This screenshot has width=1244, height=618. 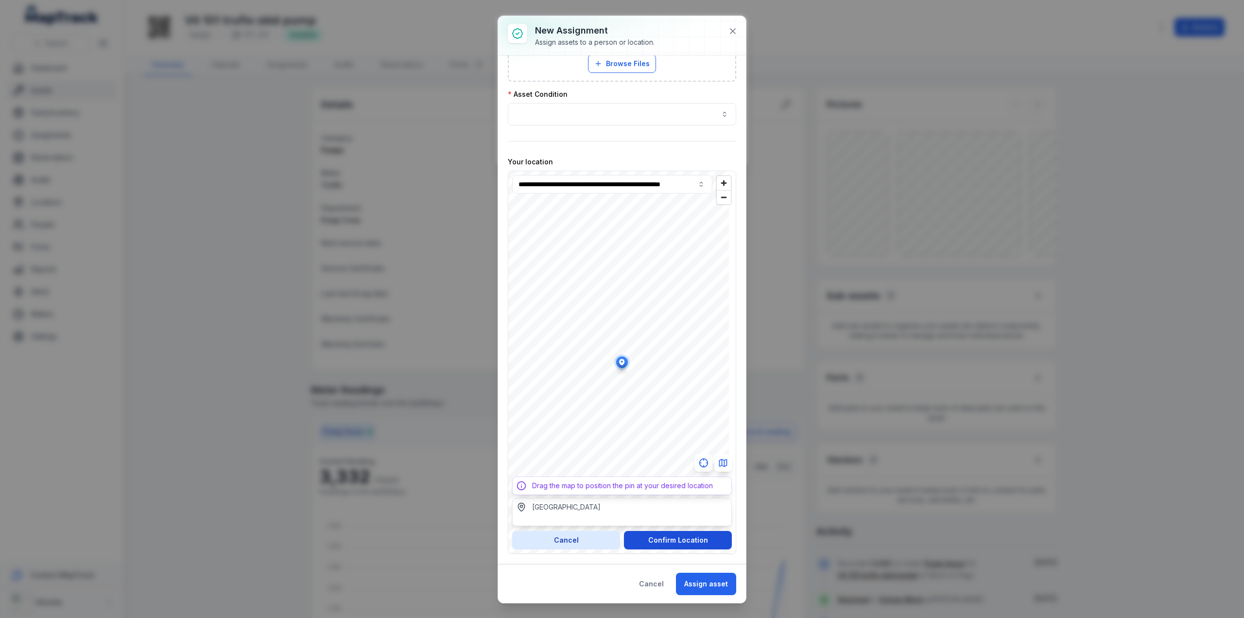 What do you see at coordinates (537, 94) in the screenshot?
I see `label: Asset Condition` at bounding box center [537, 94].